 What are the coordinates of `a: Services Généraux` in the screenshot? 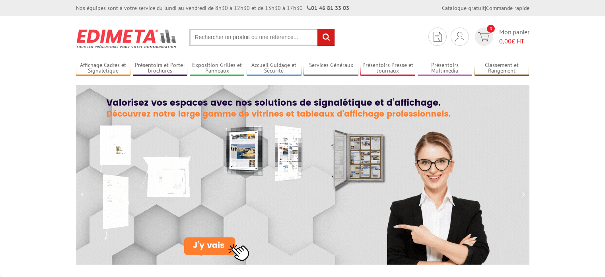 It's located at (331, 68).